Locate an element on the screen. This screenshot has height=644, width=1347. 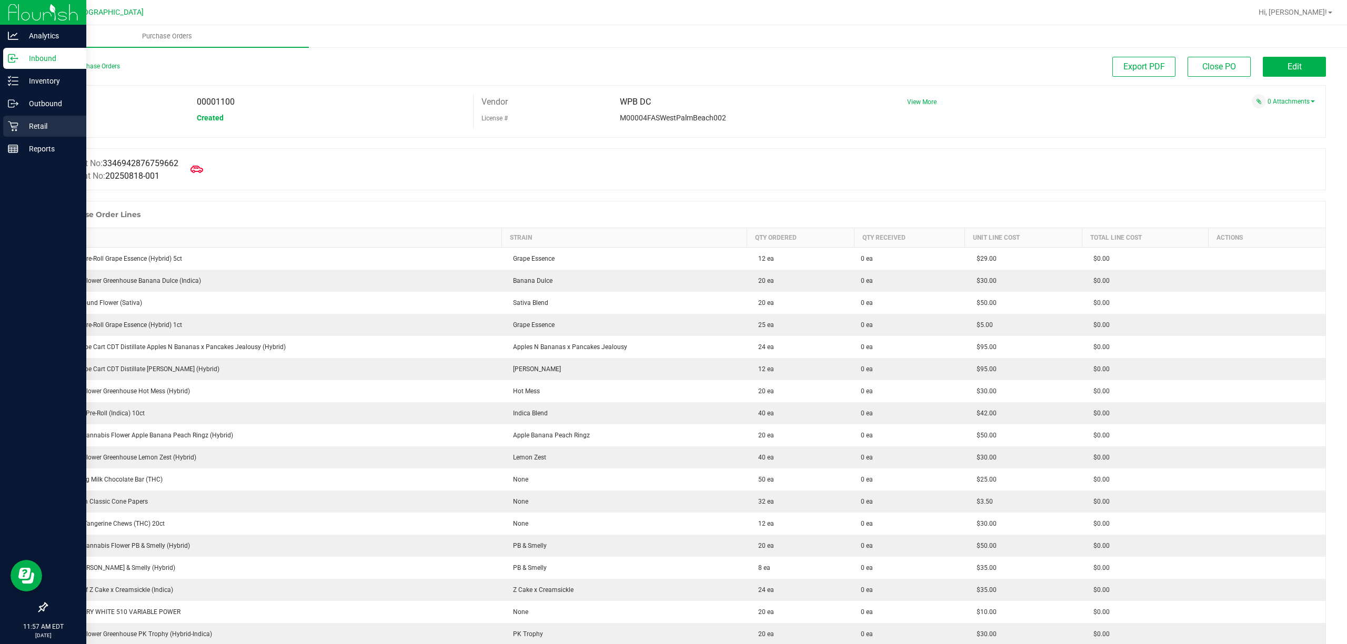
a: Purchase Orders is located at coordinates (167, 36).